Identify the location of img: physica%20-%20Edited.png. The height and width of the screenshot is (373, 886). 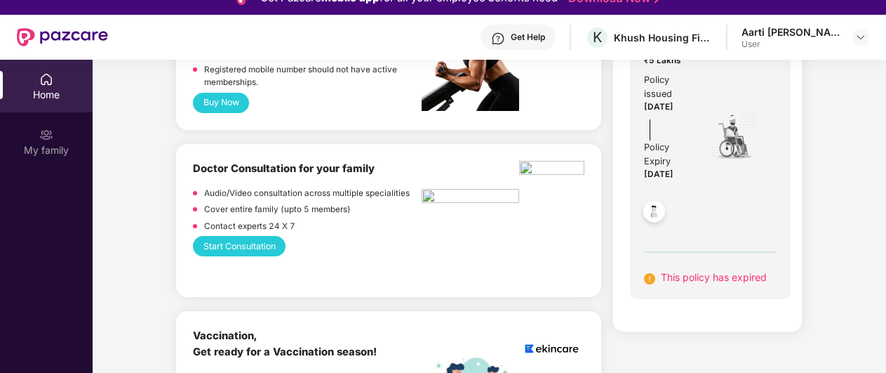
(552, 170).